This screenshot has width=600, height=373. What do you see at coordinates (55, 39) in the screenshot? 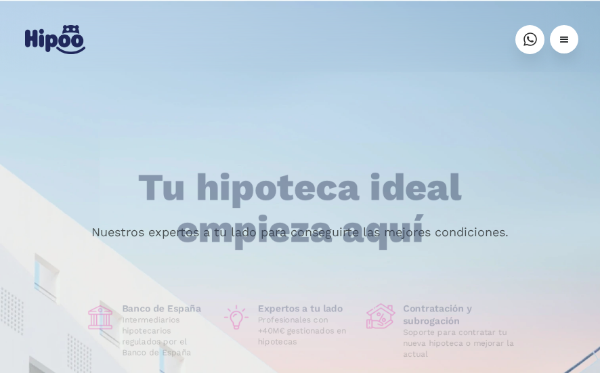
I see `a: home` at bounding box center [55, 39].